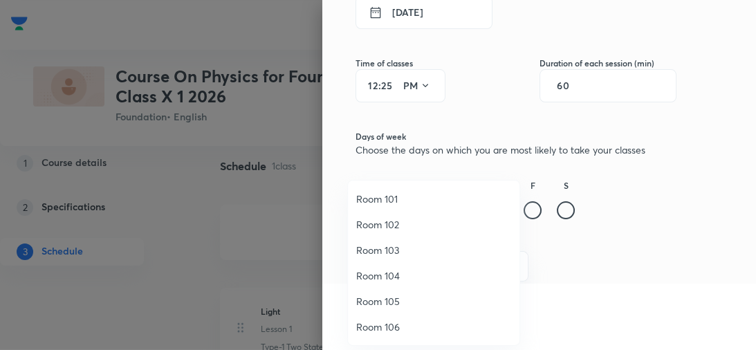  What do you see at coordinates (434, 327) in the screenshot?
I see `span: Room 106` at bounding box center [434, 327].